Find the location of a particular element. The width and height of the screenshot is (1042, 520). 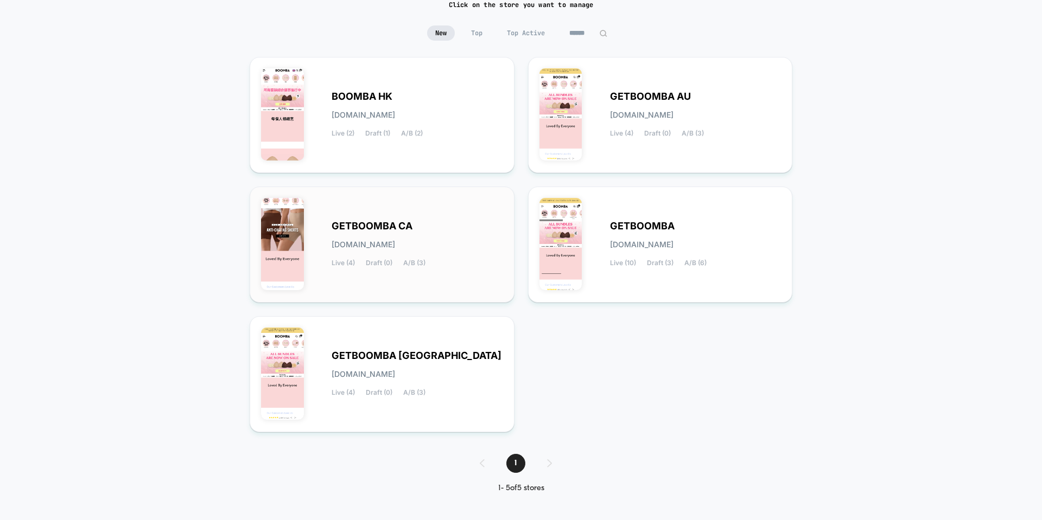

span: A/B (6) is located at coordinates (695, 263).